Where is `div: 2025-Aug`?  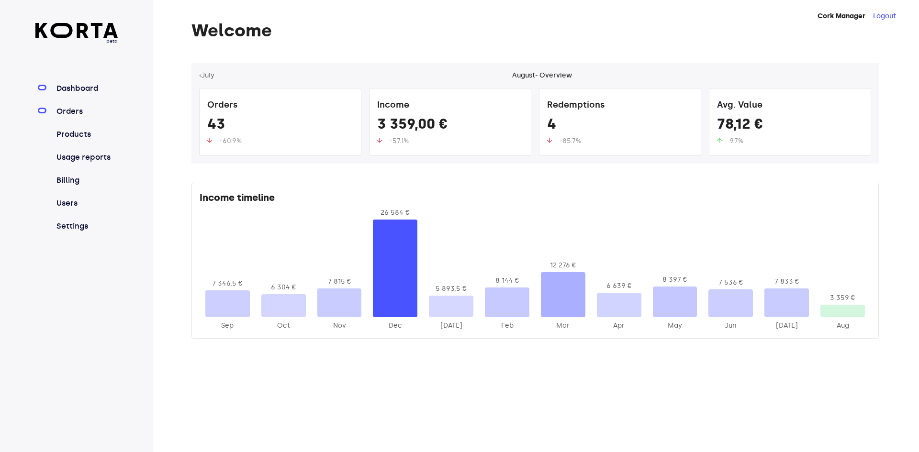
div: 2025-Aug is located at coordinates (843, 326).